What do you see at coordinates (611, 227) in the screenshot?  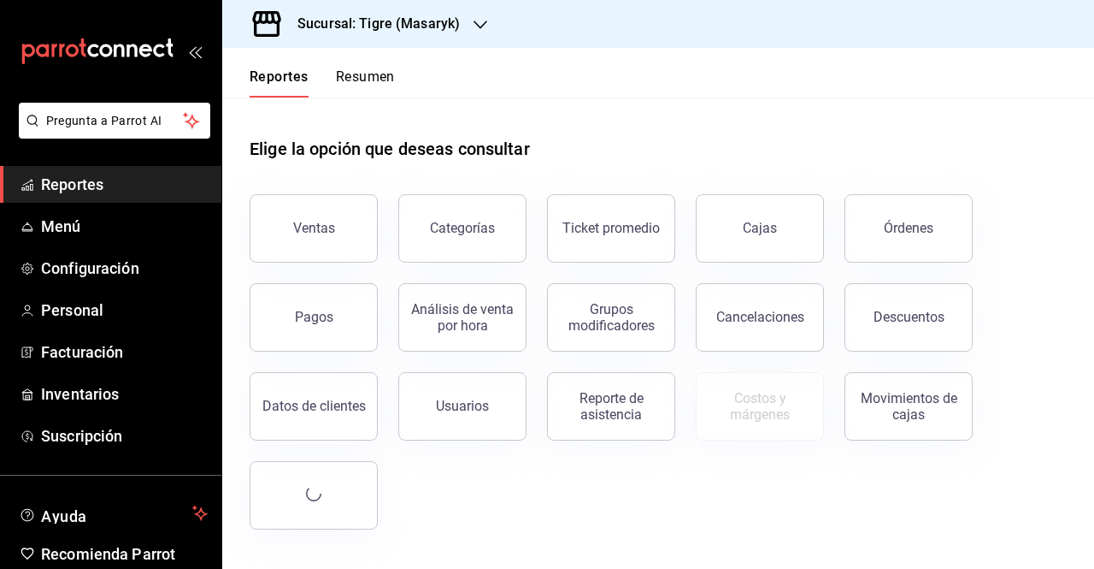 I see `div: Ticket promedio` at bounding box center [611, 227].